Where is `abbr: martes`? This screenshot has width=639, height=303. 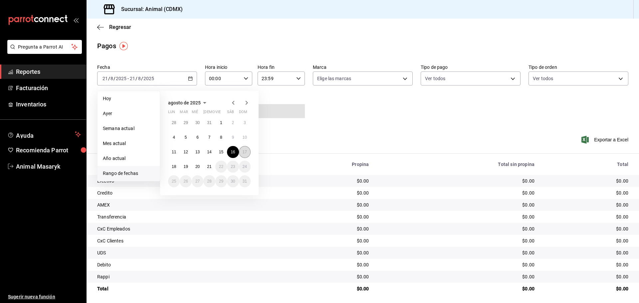 abbr: martes is located at coordinates (184, 113).